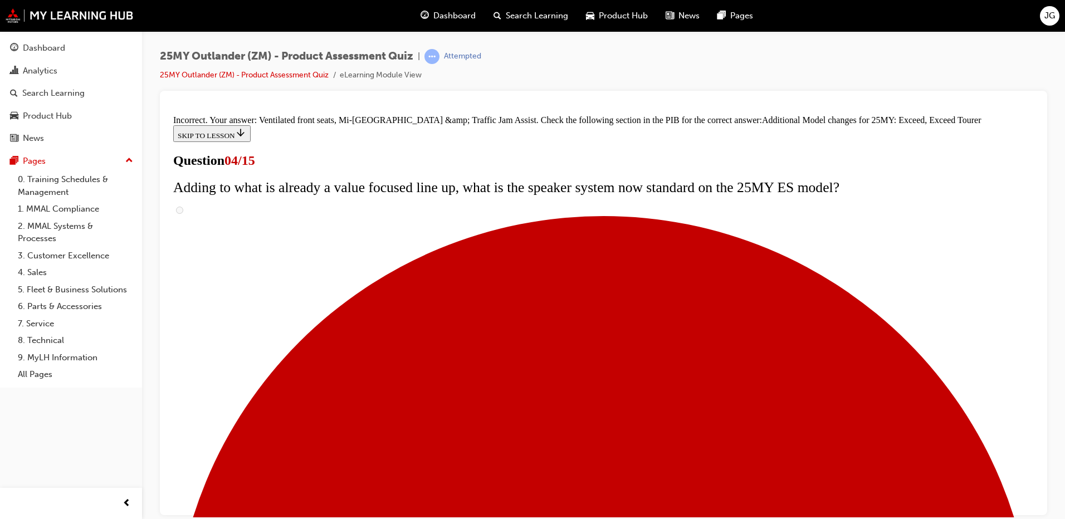 Image resolution: width=1065 pixels, height=519 pixels. I want to click on button: SKIP TO LESSON, so click(43, 23).